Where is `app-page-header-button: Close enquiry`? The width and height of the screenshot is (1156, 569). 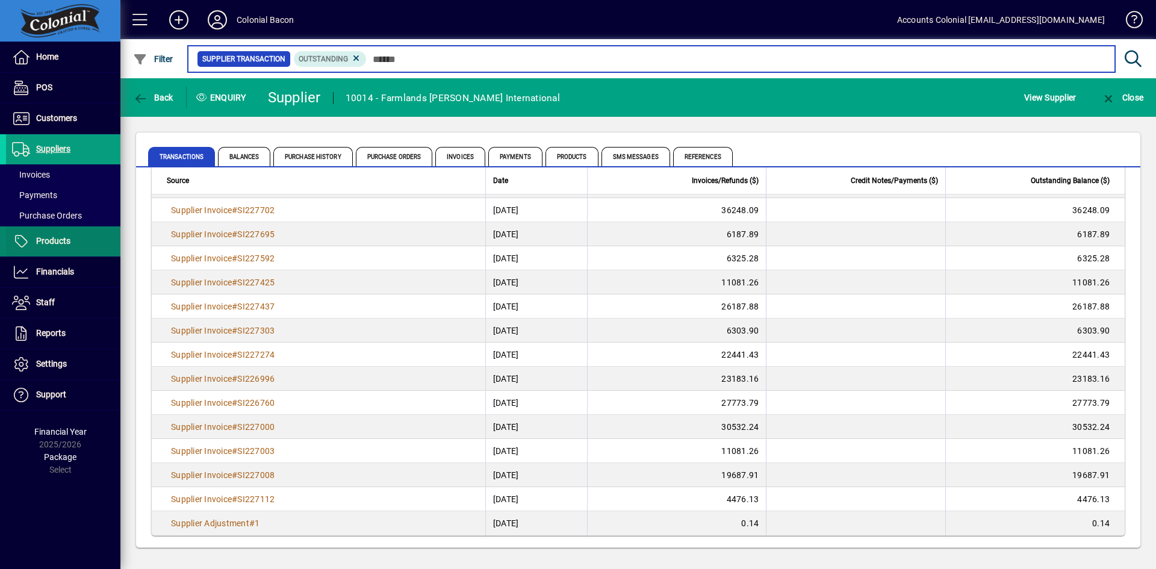 app-page-header-button: Close enquiry is located at coordinates (1122, 97).